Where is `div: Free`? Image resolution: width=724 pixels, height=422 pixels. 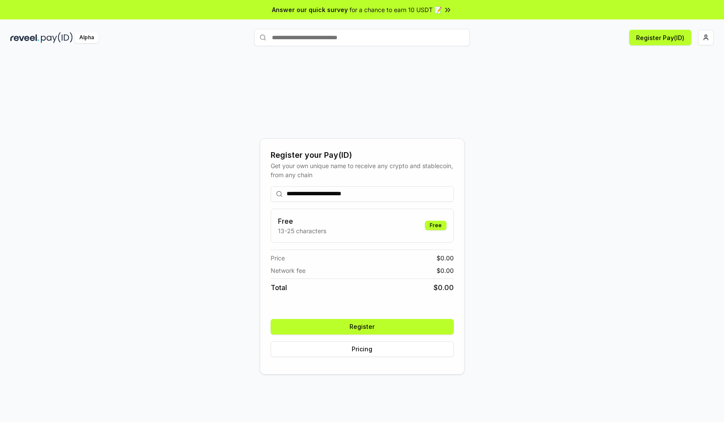
div: Free is located at coordinates (436, 226).